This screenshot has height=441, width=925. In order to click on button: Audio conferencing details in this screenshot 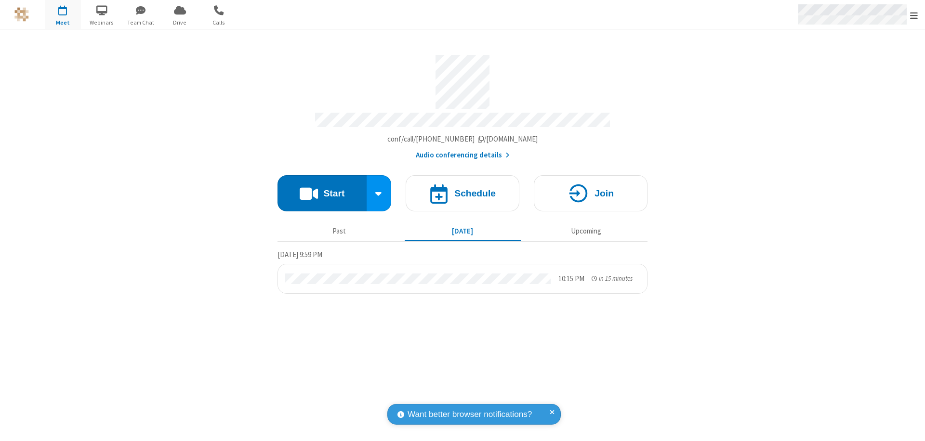, I will do `click(462, 155)`.